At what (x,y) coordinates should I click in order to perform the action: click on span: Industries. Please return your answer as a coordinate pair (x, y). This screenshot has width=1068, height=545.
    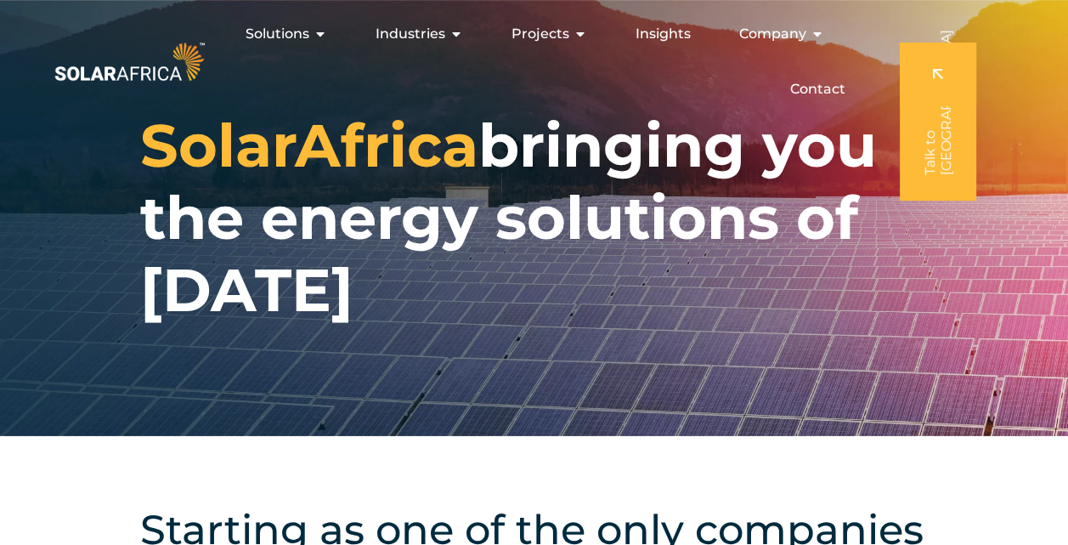
    Looking at the image, I should click on (411, 34).